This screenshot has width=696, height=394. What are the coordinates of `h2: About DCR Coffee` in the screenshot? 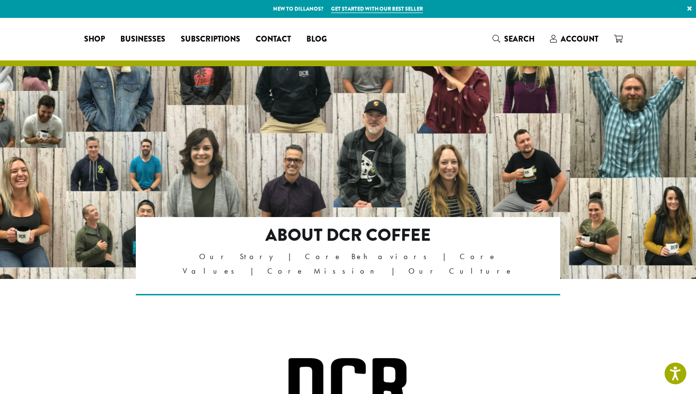 It's located at (348, 235).